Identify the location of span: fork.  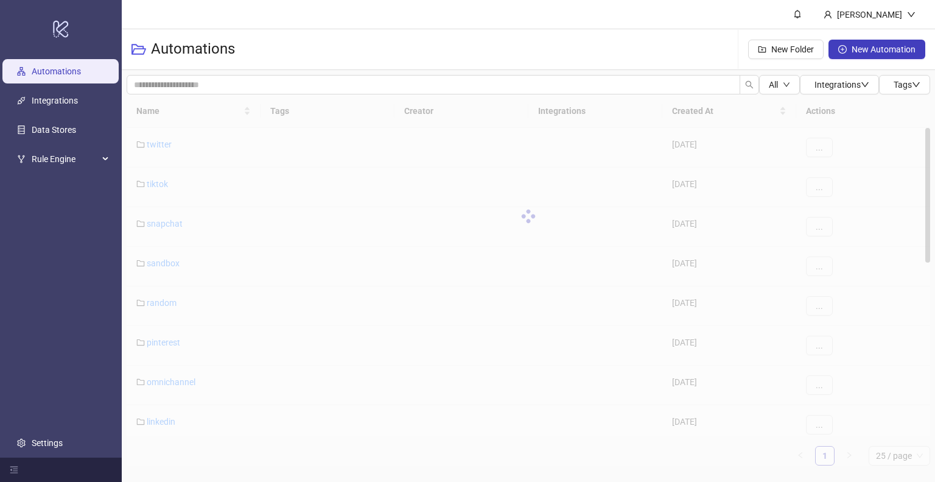
(21, 159).